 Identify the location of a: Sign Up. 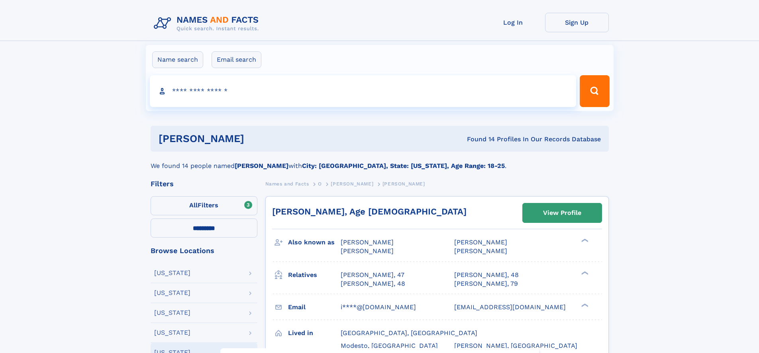
(577, 22).